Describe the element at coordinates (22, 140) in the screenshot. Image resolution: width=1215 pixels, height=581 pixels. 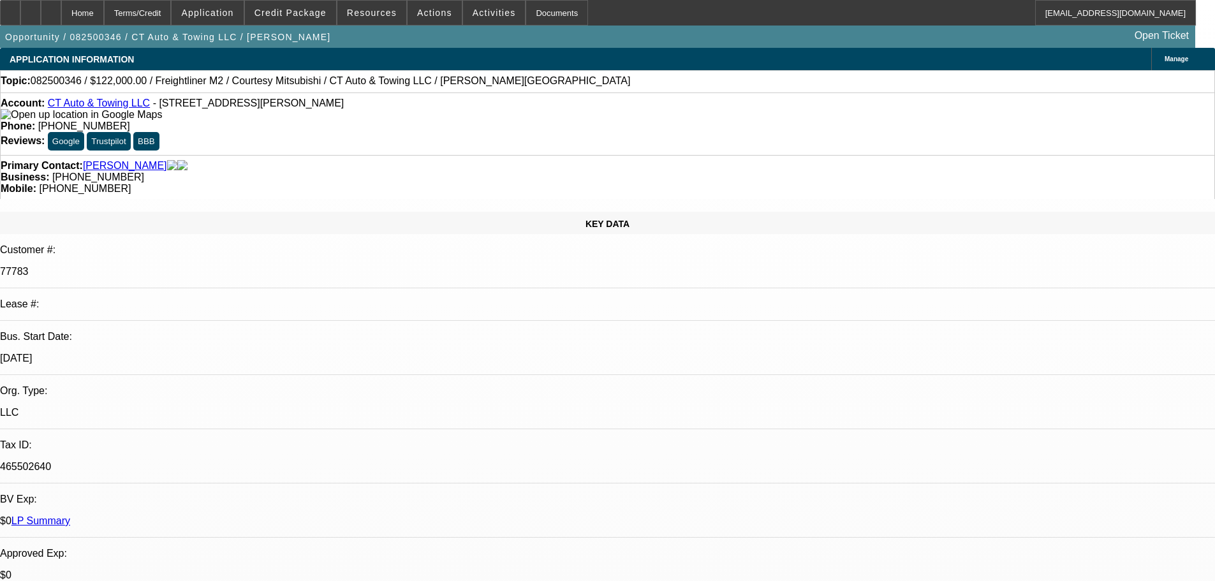
I see `strong: Reviews:` at that location.